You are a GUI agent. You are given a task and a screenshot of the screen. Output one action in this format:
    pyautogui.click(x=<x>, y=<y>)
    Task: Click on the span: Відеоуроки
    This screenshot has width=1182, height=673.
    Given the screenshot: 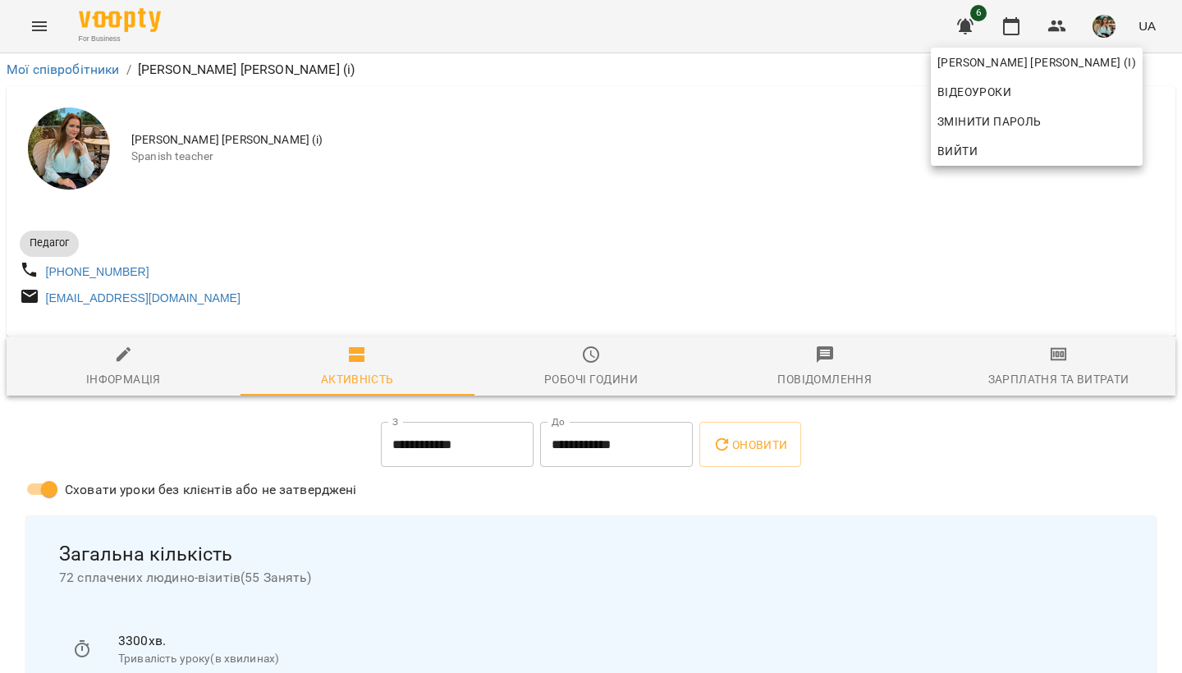 What is the action you would take?
    pyautogui.click(x=974, y=92)
    